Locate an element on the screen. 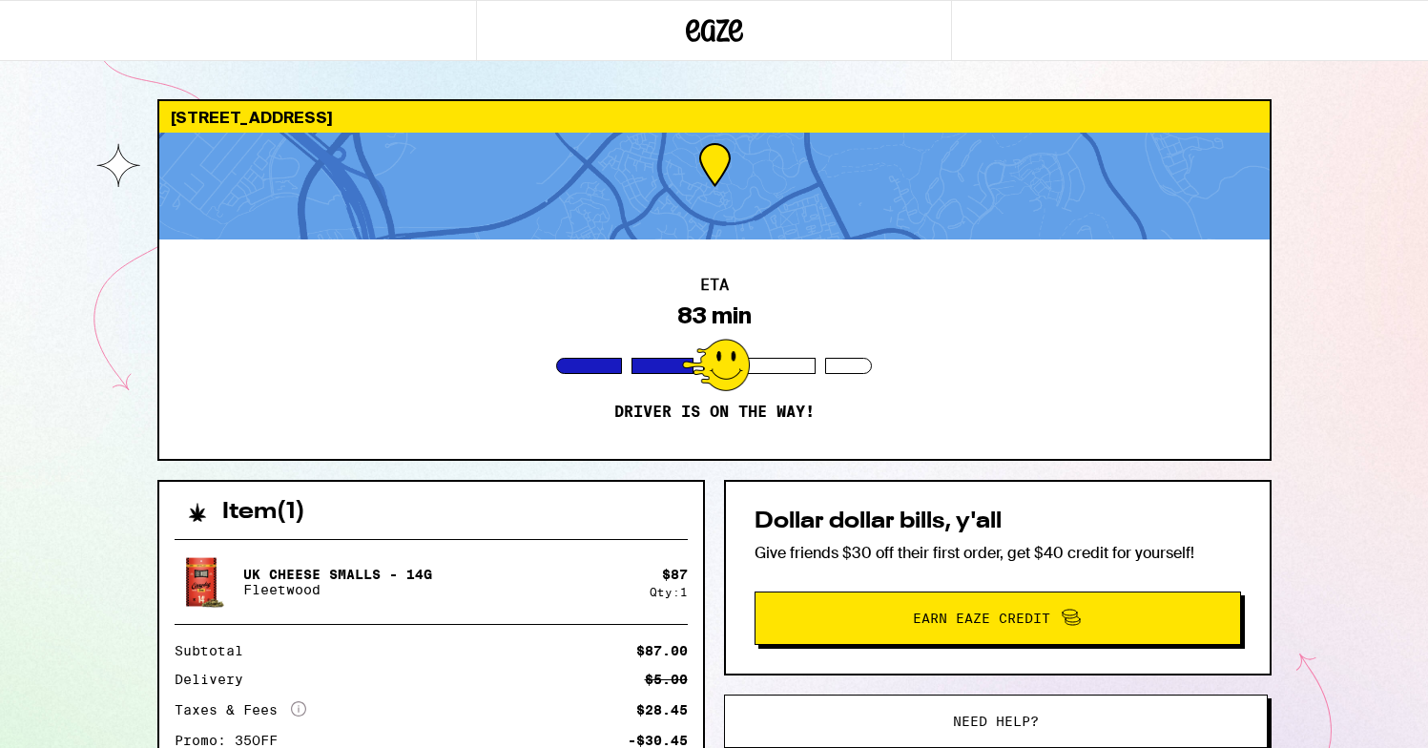 The height and width of the screenshot is (748, 1428). h2: Item ( 1 ) is located at coordinates (263, 512).